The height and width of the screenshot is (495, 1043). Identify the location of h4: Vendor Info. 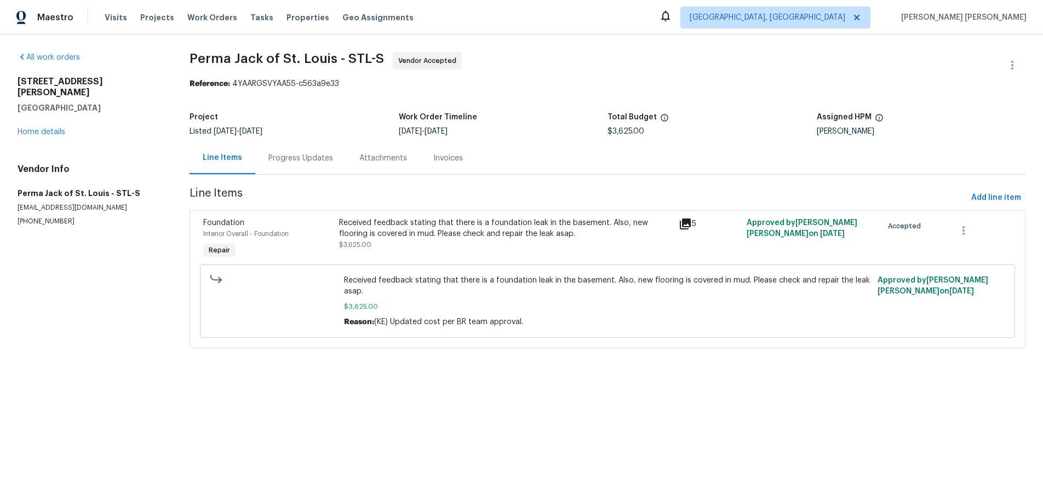
(90, 169).